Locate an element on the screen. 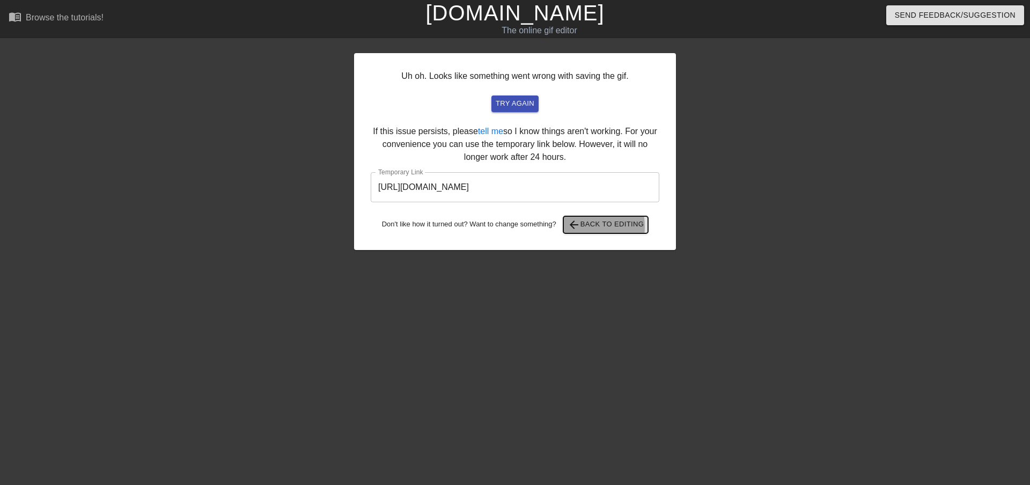 The image size is (1030, 485). button: try again is located at coordinates (515, 103).